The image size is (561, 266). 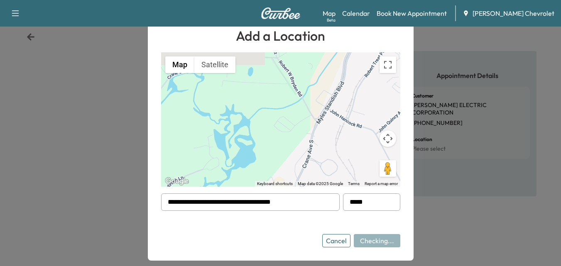 What do you see at coordinates (354, 183) in the screenshot?
I see `a: Terms (opens in new tab)` at bounding box center [354, 183].